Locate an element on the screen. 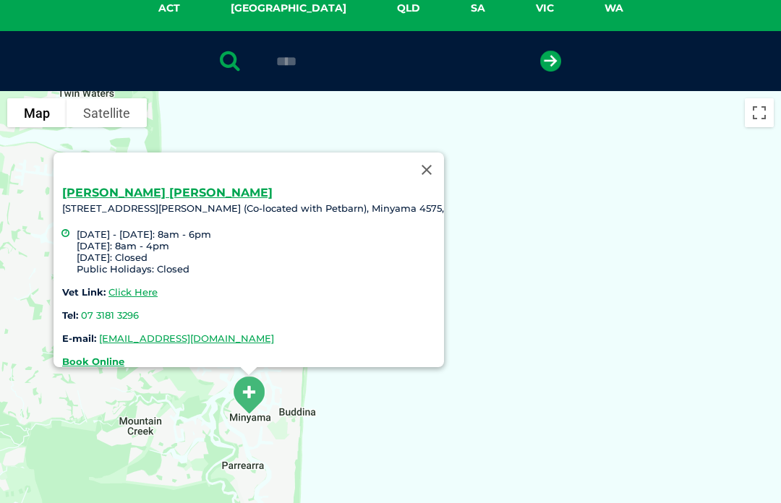 Image resolution: width=781 pixels, height=503 pixels. button: Toggle fullscreen view is located at coordinates (759, 113).